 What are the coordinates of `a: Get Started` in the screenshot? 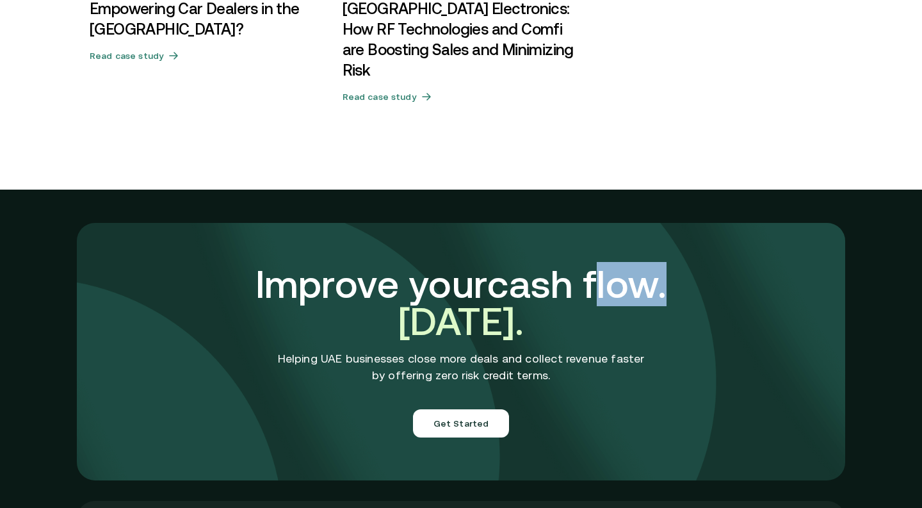 It's located at (461, 423).